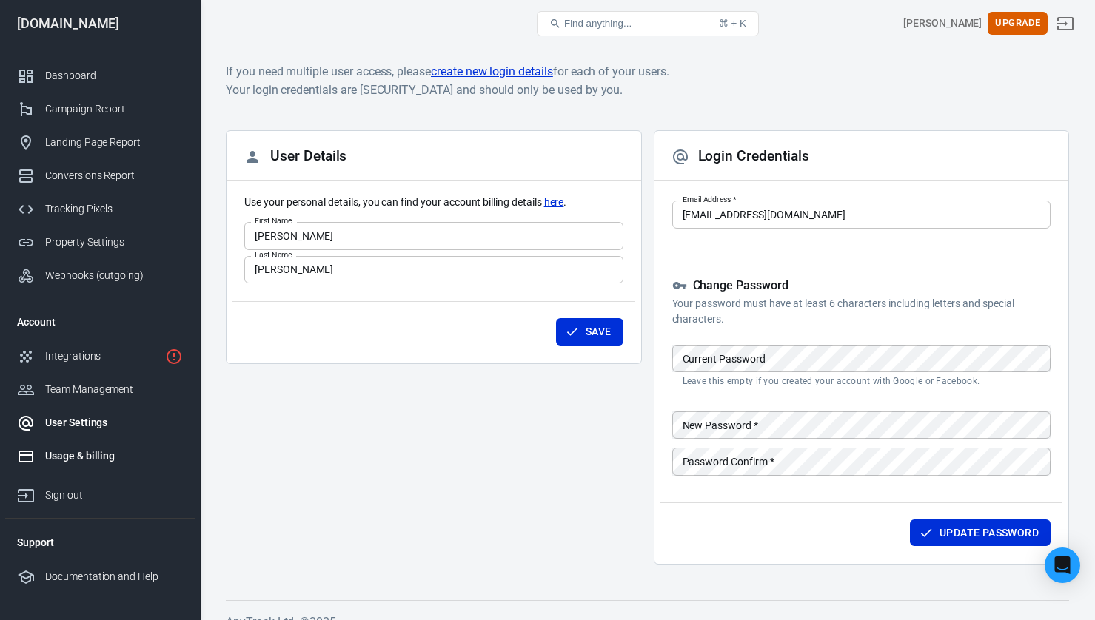 The image size is (1095, 620). What do you see at coordinates (114, 389) in the screenshot?
I see `div: Team Management` at bounding box center [114, 389].